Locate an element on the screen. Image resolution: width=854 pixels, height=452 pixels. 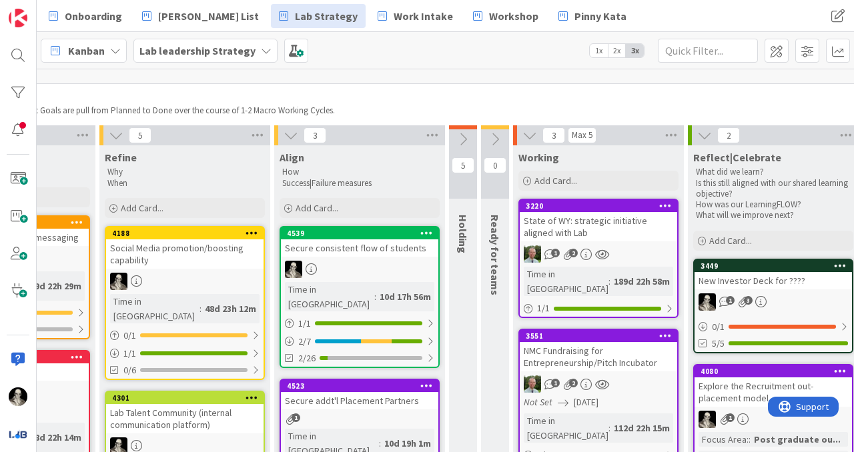
span: Lab Strategy is located at coordinates (326, 16).